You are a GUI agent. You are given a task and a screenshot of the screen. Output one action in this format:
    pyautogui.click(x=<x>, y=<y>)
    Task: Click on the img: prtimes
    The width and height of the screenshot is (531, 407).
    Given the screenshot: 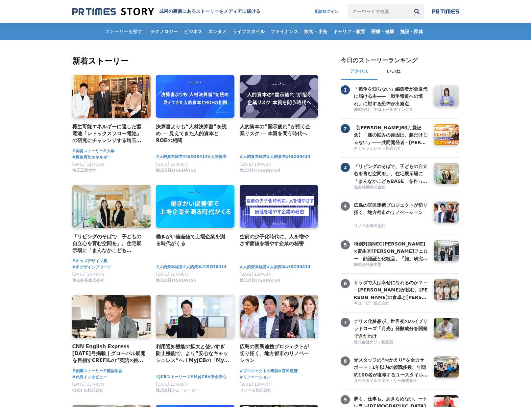 What is the action you would take?
    pyautogui.click(x=445, y=12)
    